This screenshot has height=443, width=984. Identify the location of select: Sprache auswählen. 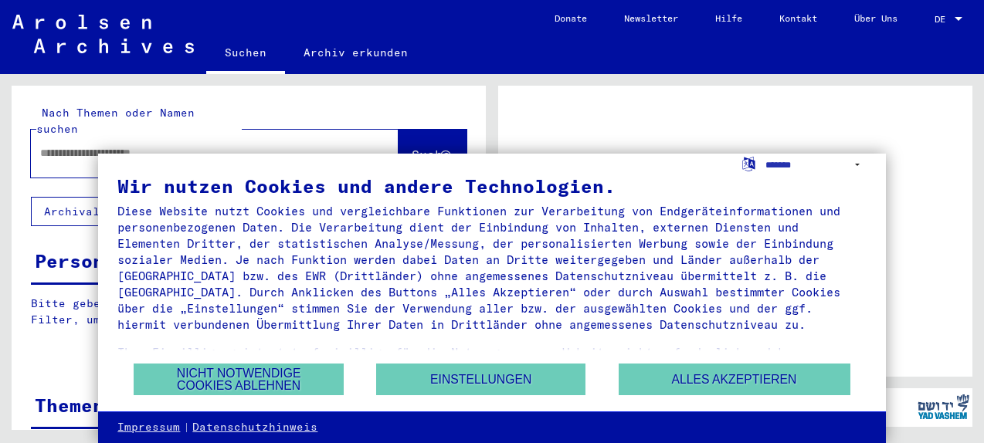
(815, 164).